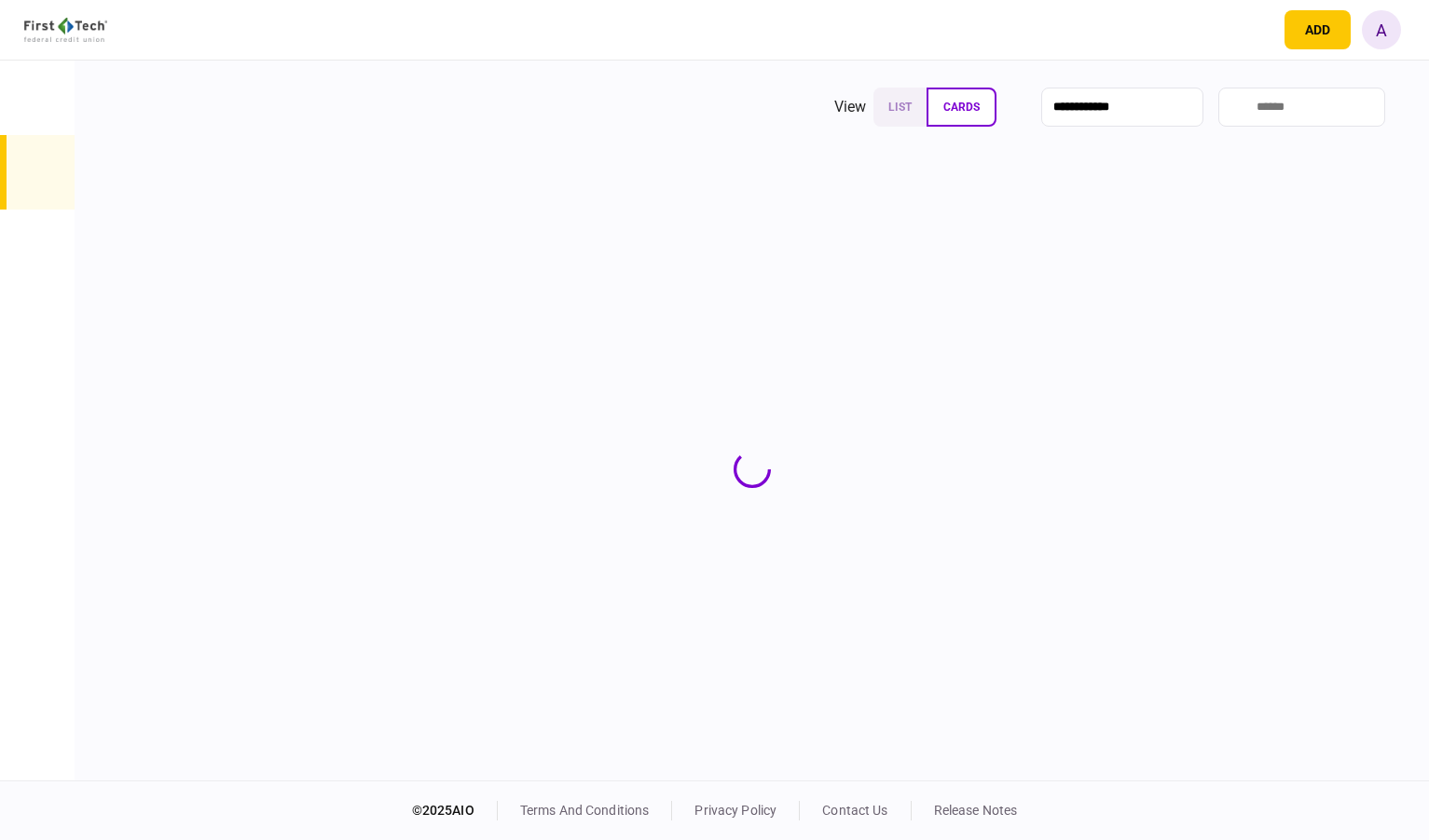 The width and height of the screenshot is (1429, 840). Describe the element at coordinates (976, 811) in the screenshot. I see `a: release notes` at that location.